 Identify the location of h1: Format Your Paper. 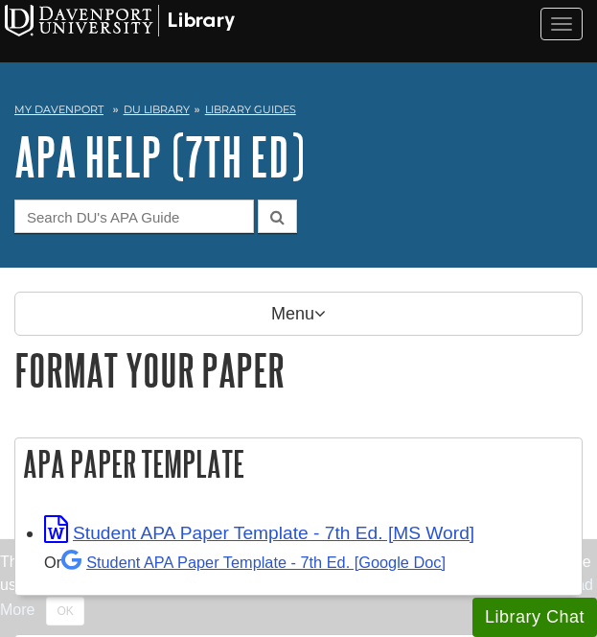
(298, 369).